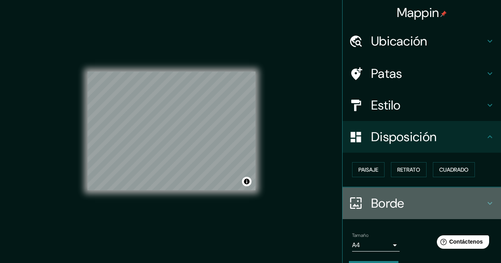 The height and width of the screenshot is (263, 501). I want to click on font: Cuadrado, so click(454, 170).